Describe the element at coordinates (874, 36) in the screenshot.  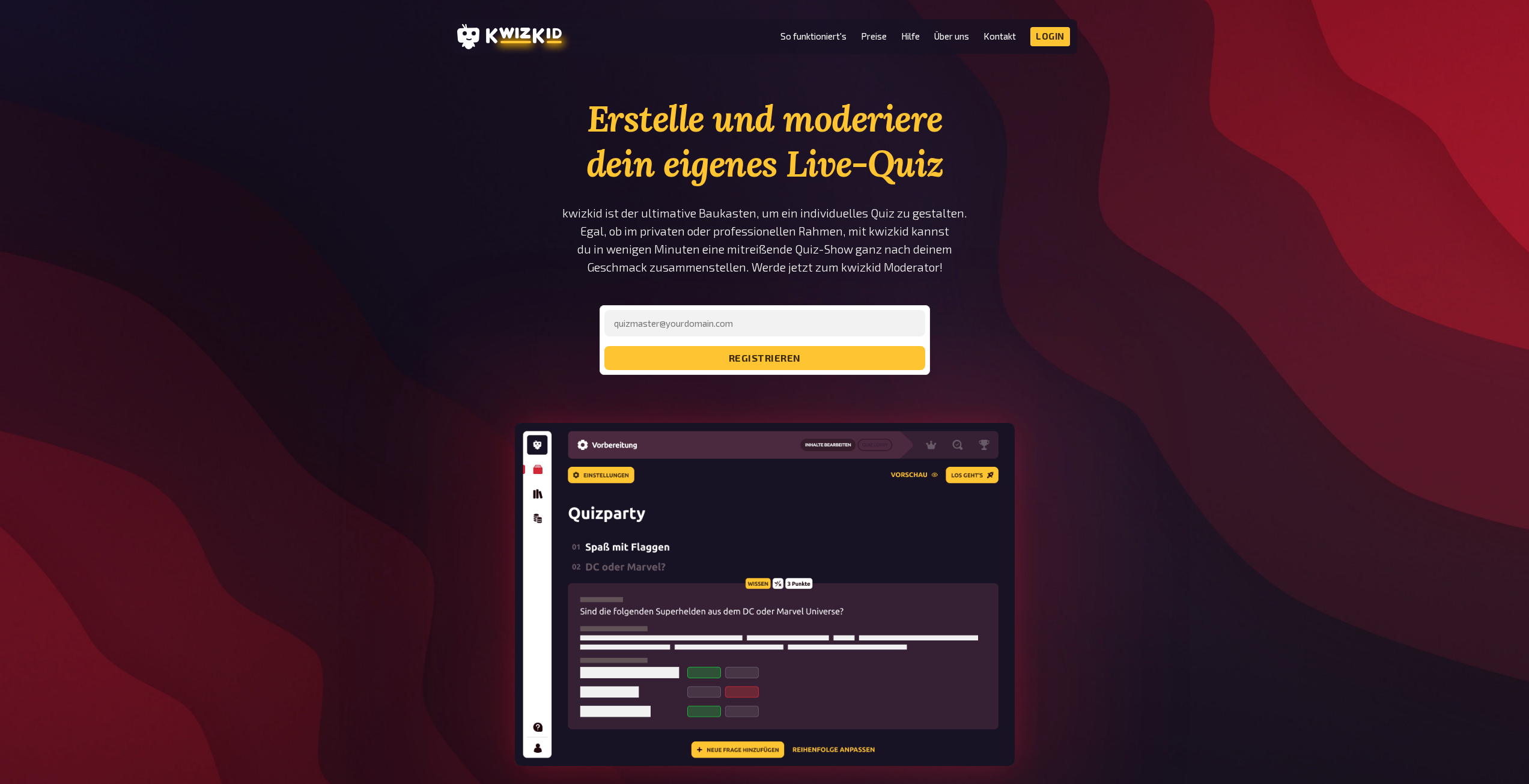
I see `a: Preise` at that location.